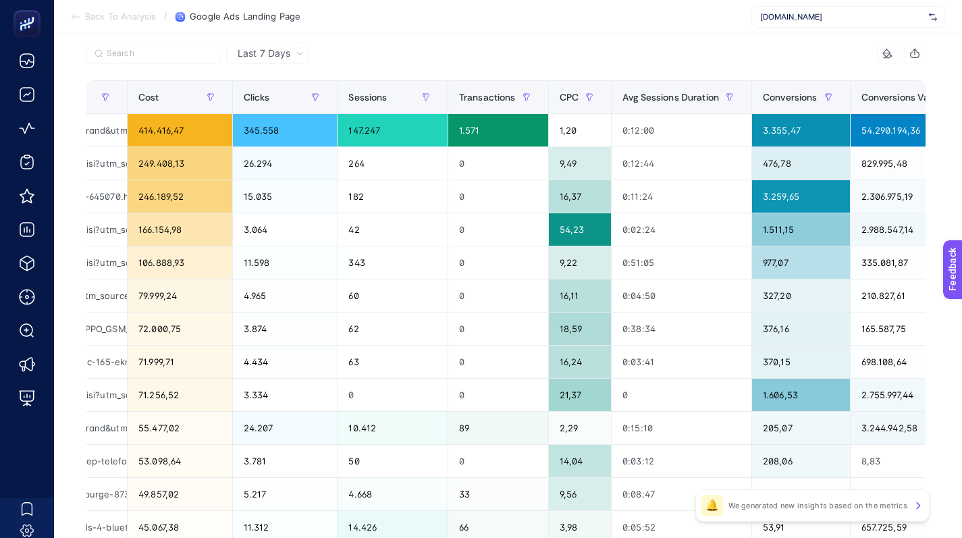  I want to click on div: 3.334, so click(285, 395).